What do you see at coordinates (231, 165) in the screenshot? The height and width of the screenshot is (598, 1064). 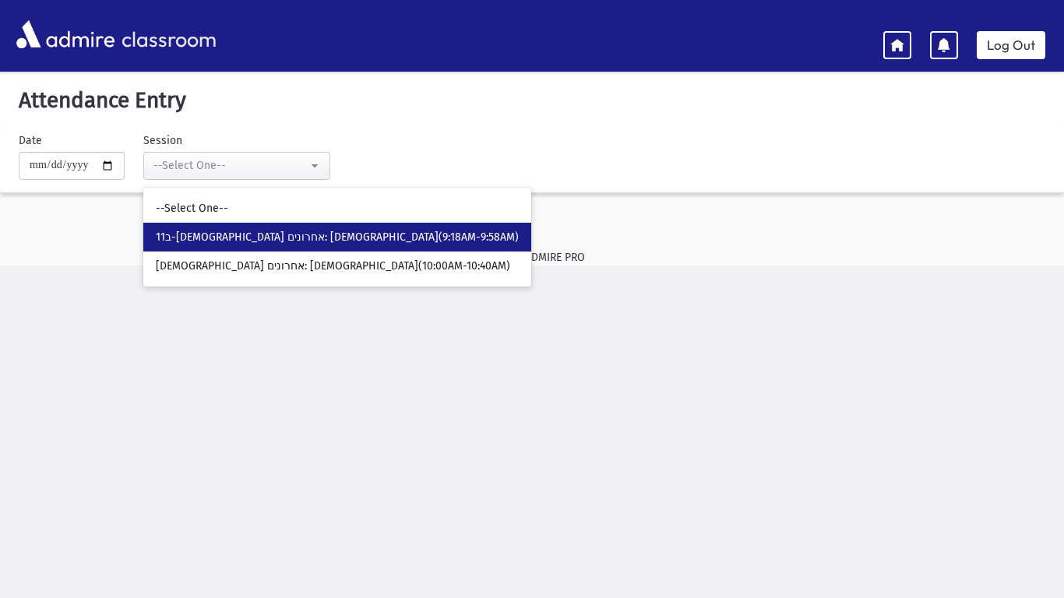 I see `div: --Select One--` at bounding box center [231, 165].